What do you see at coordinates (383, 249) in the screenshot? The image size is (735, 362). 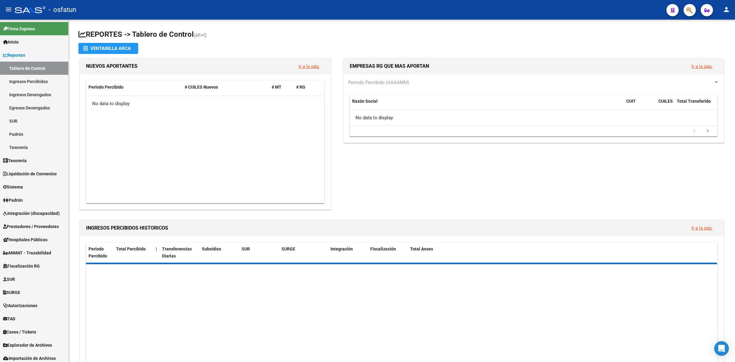 I see `span: Fiscalización` at bounding box center [383, 249].